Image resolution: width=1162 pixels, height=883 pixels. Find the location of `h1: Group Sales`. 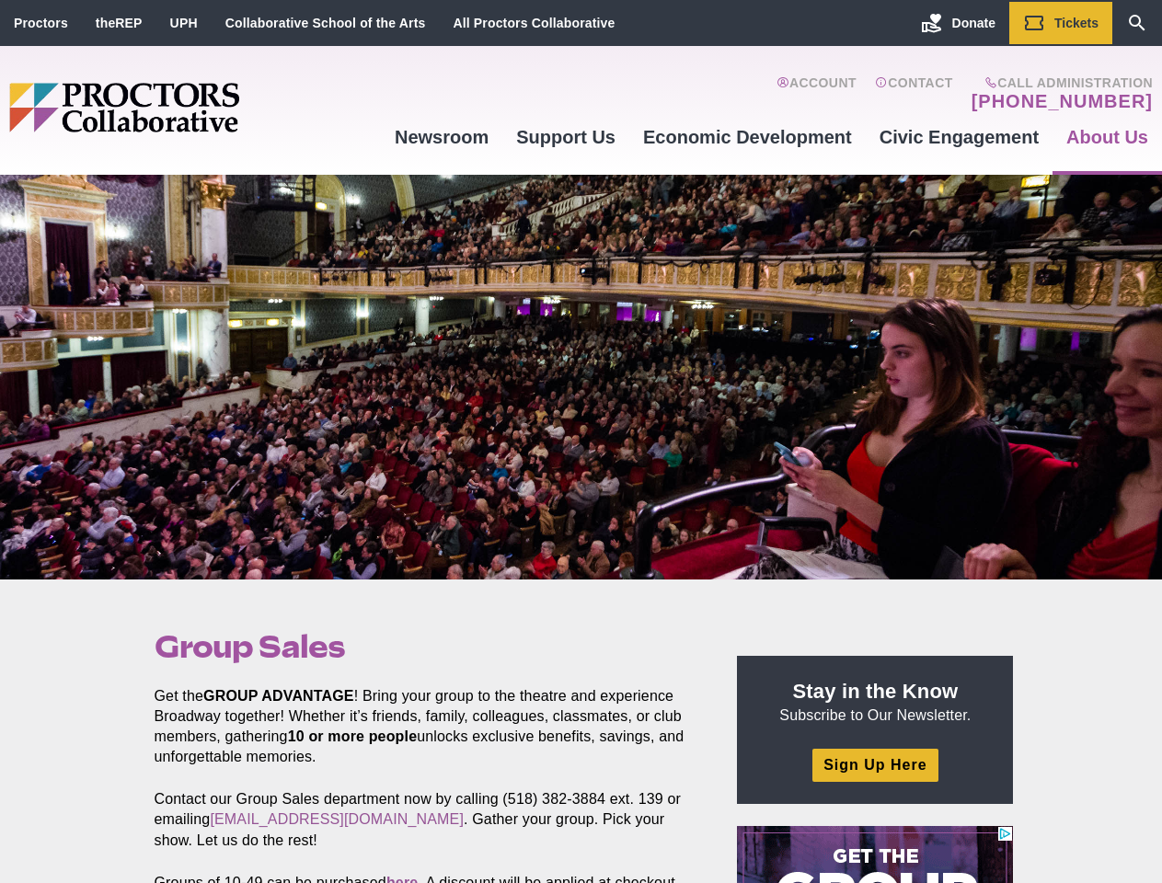

h1: Group Sales is located at coordinates (425, 647).